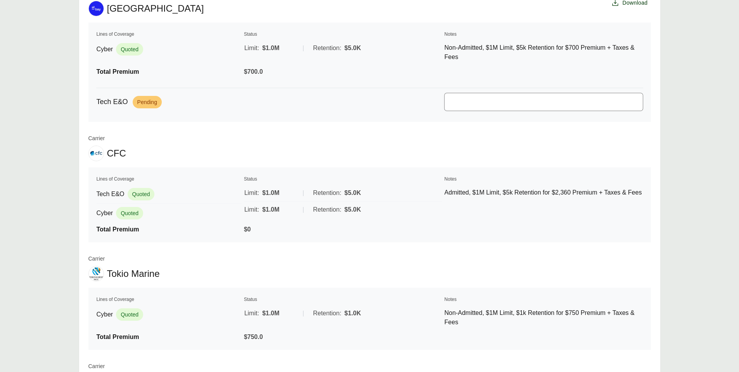 The width and height of the screenshot is (739, 372). I want to click on img: Tokio Marine, so click(96, 274).